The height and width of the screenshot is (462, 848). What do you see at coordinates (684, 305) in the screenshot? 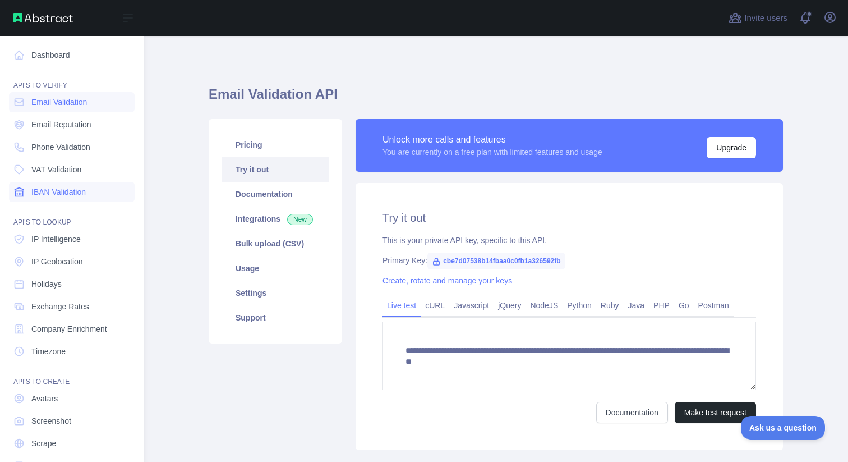
I see `a: Go` at bounding box center [684, 305].